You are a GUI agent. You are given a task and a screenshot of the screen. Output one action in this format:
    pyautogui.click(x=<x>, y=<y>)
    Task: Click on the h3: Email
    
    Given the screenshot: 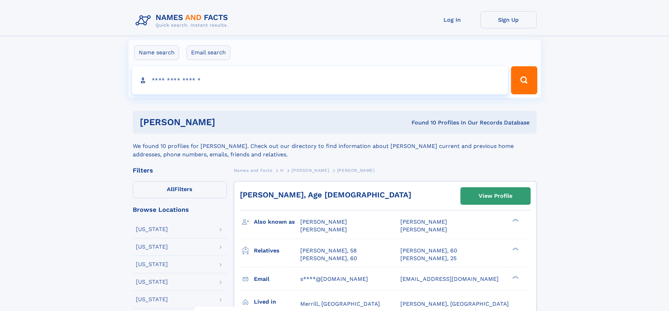 What is the action you would take?
    pyautogui.click(x=277, y=279)
    